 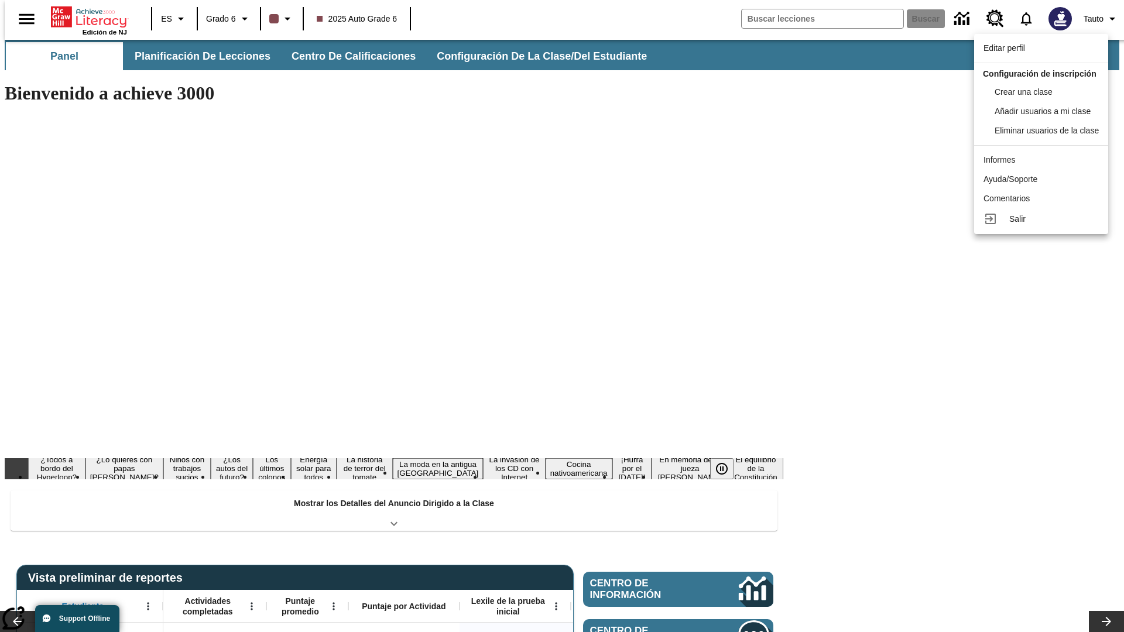 What do you see at coordinates (1023, 92) in the screenshot?
I see `span: Crear una clase` at bounding box center [1023, 92].